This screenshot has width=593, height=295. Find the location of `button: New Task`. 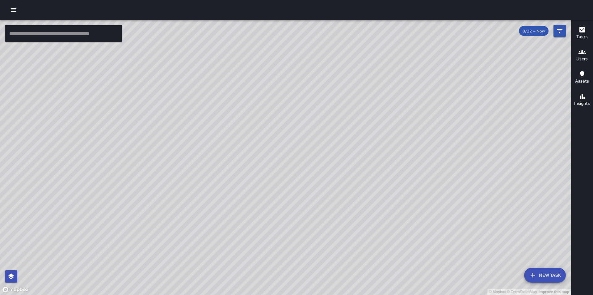

button: New Task is located at coordinates (545, 275).